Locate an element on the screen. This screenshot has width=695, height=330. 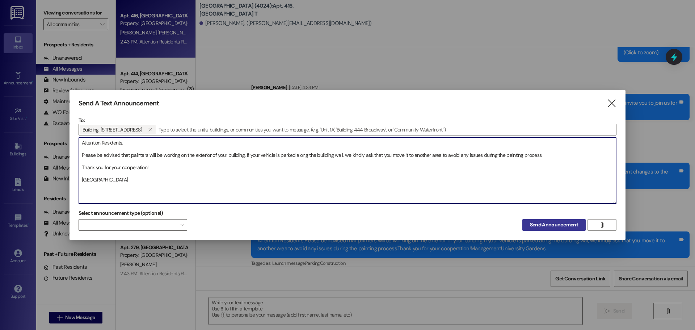
button: Building: 3955 University Center O is located at coordinates (150, 129).